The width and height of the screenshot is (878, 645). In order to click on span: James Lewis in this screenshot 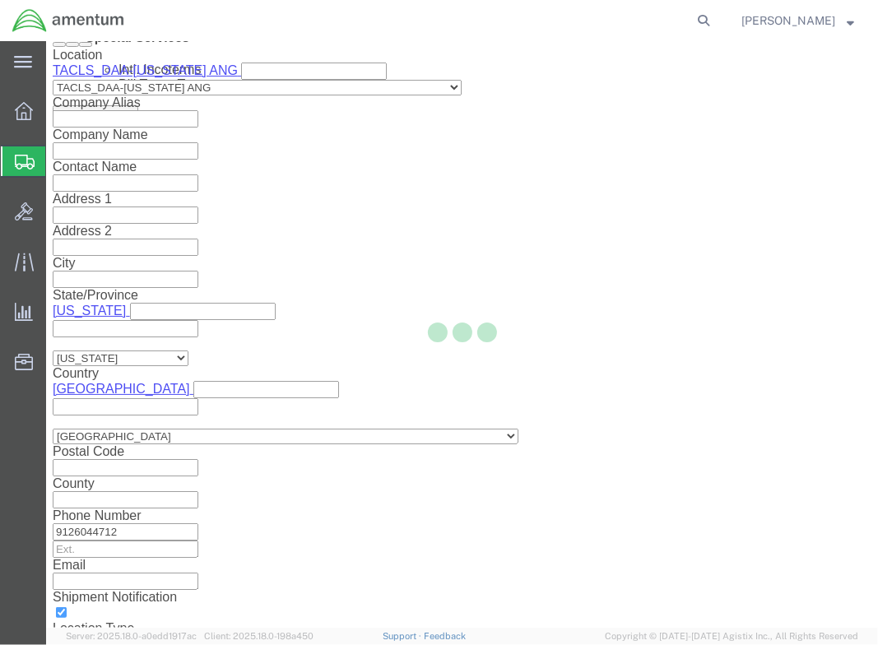, I will do `click(788, 21)`.